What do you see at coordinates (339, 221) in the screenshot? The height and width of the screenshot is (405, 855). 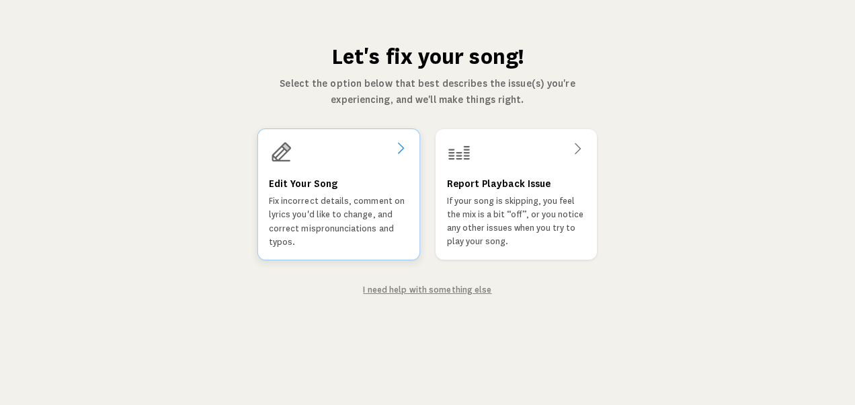 I see `p: Fix incorrect details, comment on lyrics you'd like to change, and correct mispronunciations and ...` at bounding box center [339, 221].